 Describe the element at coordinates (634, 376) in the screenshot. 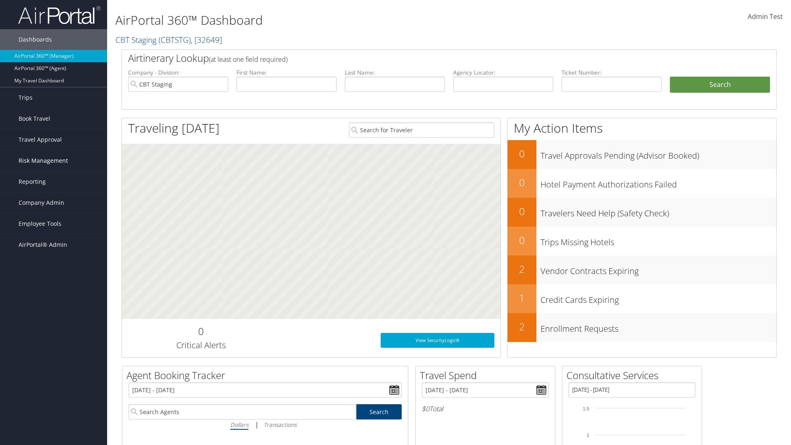

I see `h2: Consultative Services` at that location.